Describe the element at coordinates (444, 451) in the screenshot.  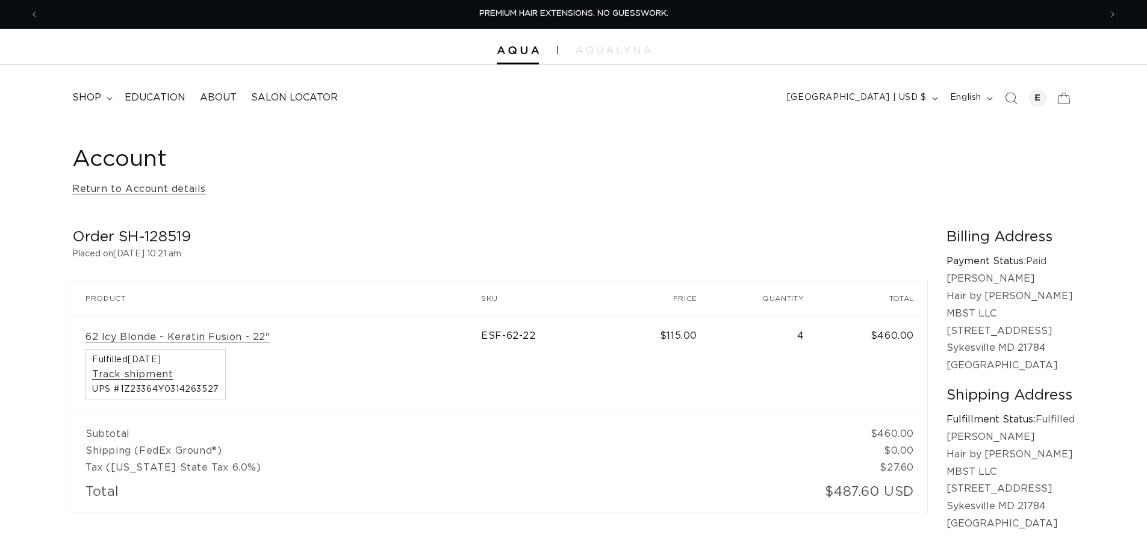
I see `td: Shipping (FedEx Ground®)` at that location.